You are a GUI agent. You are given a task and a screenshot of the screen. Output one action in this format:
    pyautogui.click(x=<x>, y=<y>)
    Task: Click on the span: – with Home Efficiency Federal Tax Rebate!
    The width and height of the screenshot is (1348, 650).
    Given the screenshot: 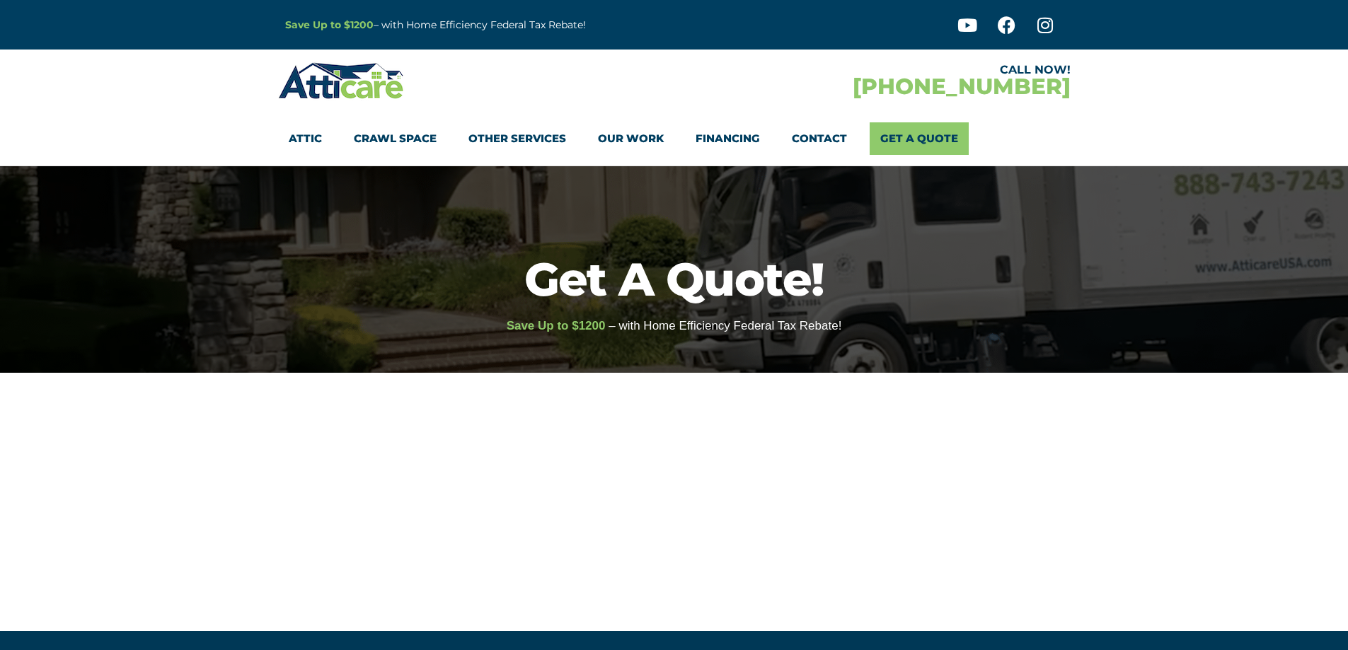 What is the action you would take?
    pyautogui.click(x=724, y=325)
    